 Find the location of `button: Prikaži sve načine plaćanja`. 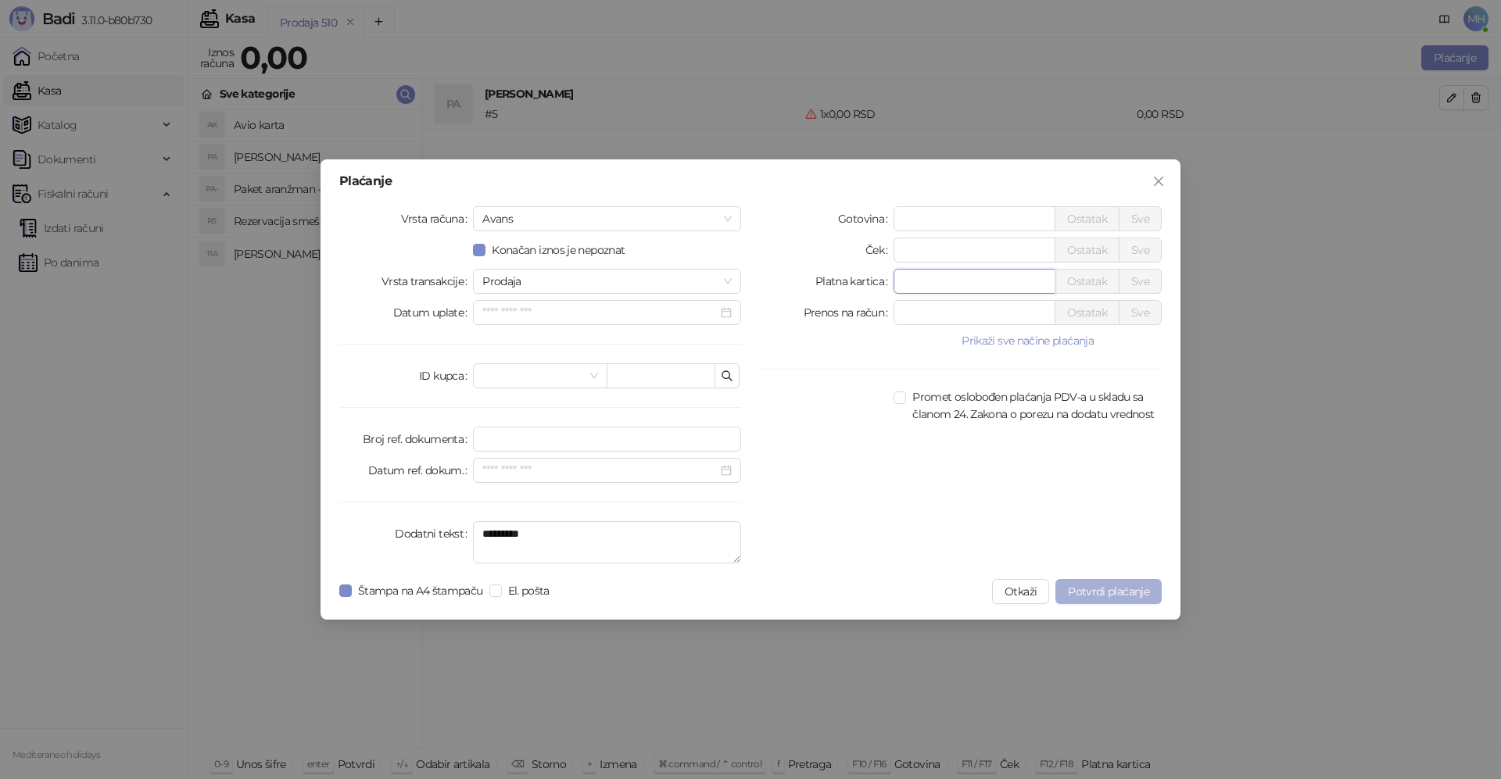

button: Prikaži sve načine plaćanja is located at coordinates (1027, 341).